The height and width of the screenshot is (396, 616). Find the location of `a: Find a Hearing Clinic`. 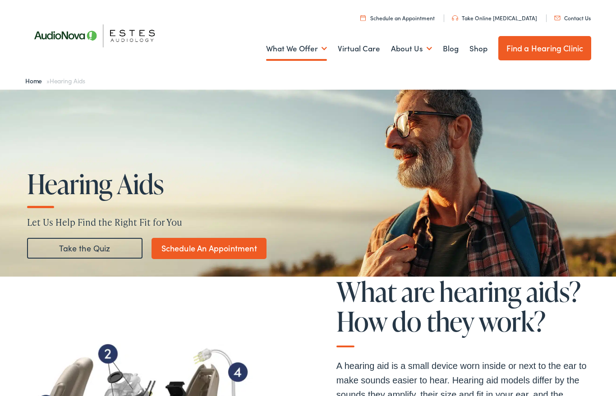

a: Find a Hearing Clinic is located at coordinates (545, 48).